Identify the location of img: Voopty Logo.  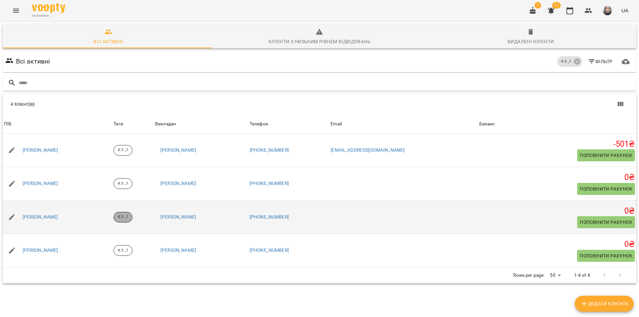
(49, 8).